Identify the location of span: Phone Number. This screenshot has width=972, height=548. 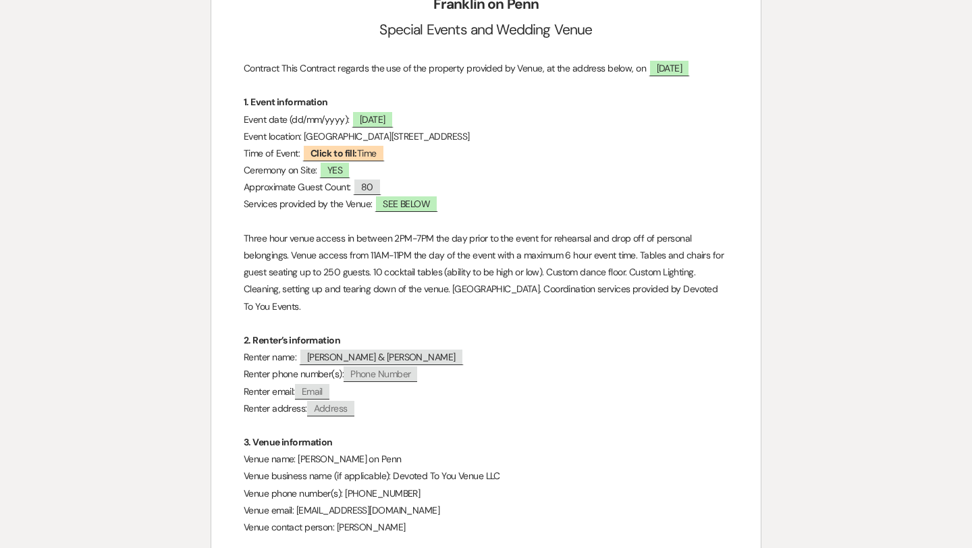
(380, 374).